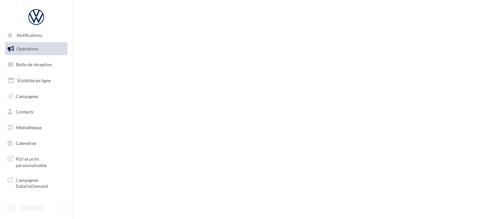  I want to click on a: Opérations, so click(36, 49).